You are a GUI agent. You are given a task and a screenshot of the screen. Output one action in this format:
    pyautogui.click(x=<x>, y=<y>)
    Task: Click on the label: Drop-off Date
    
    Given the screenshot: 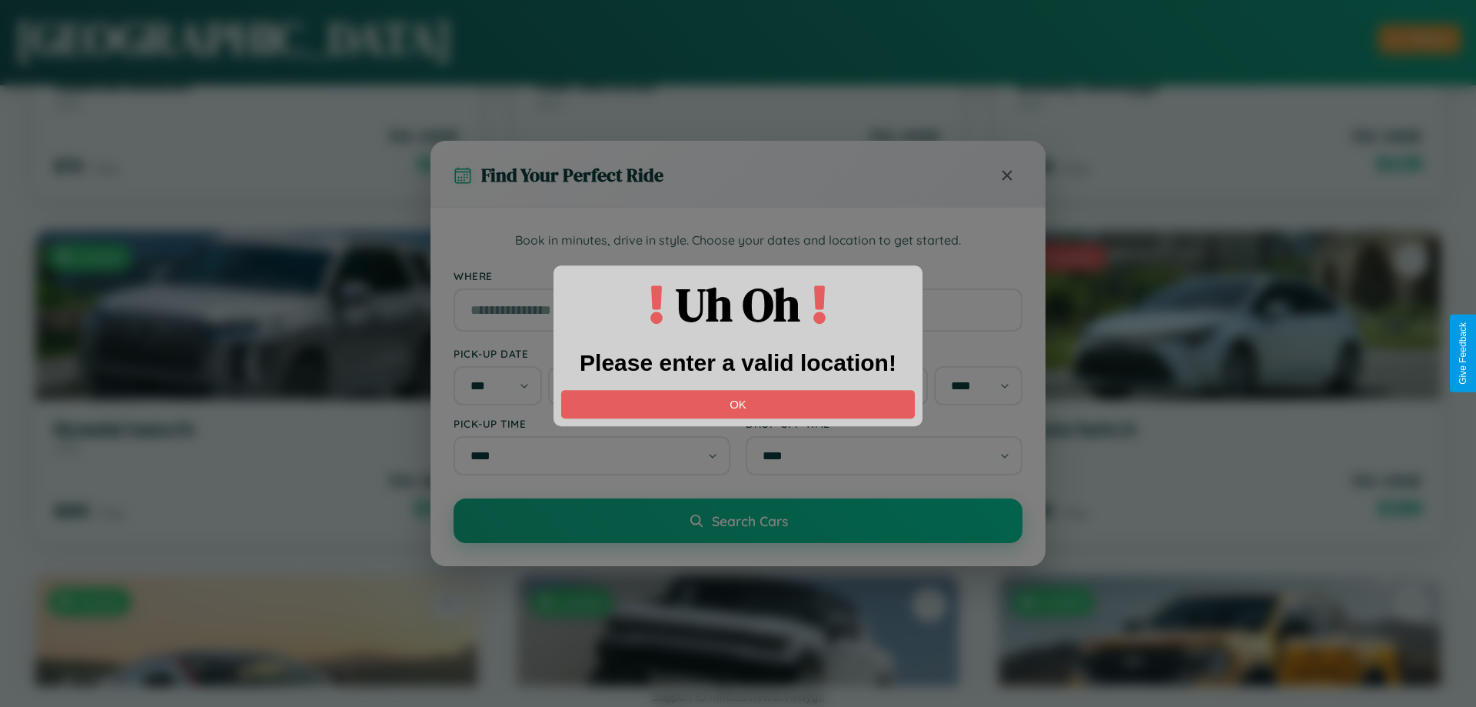 What is the action you would take?
    pyautogui.click(x=884, y=353)
    